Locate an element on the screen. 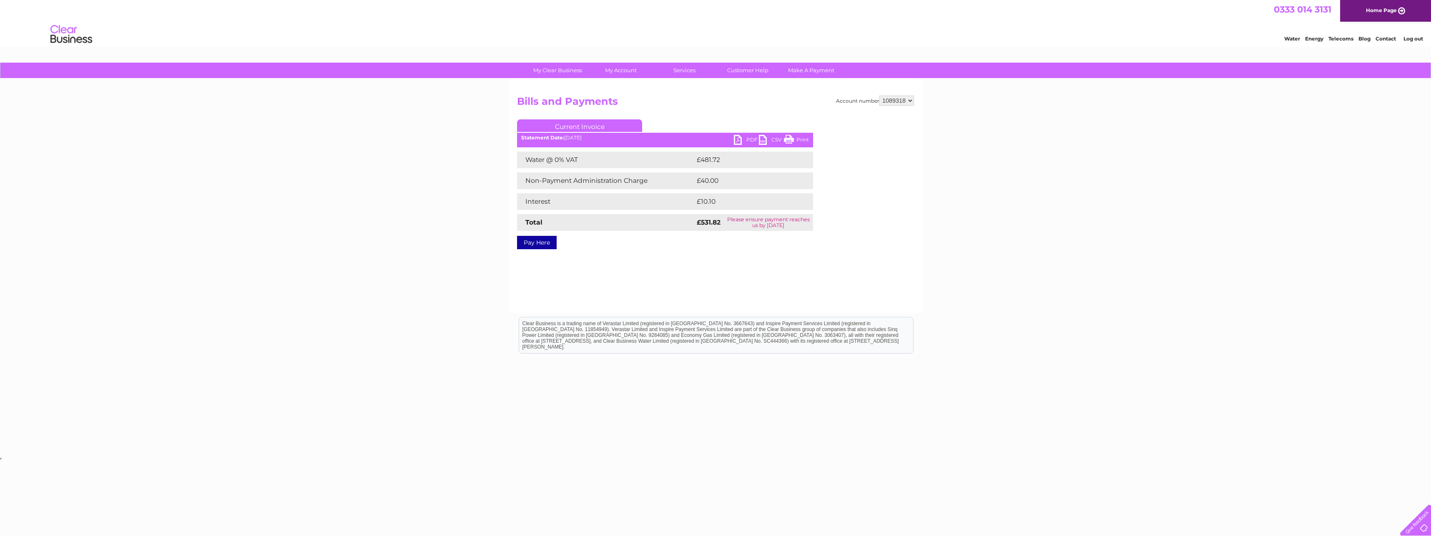 The image size is (1431, 536). a: Make A Payment is located at coordinates (811, 70).